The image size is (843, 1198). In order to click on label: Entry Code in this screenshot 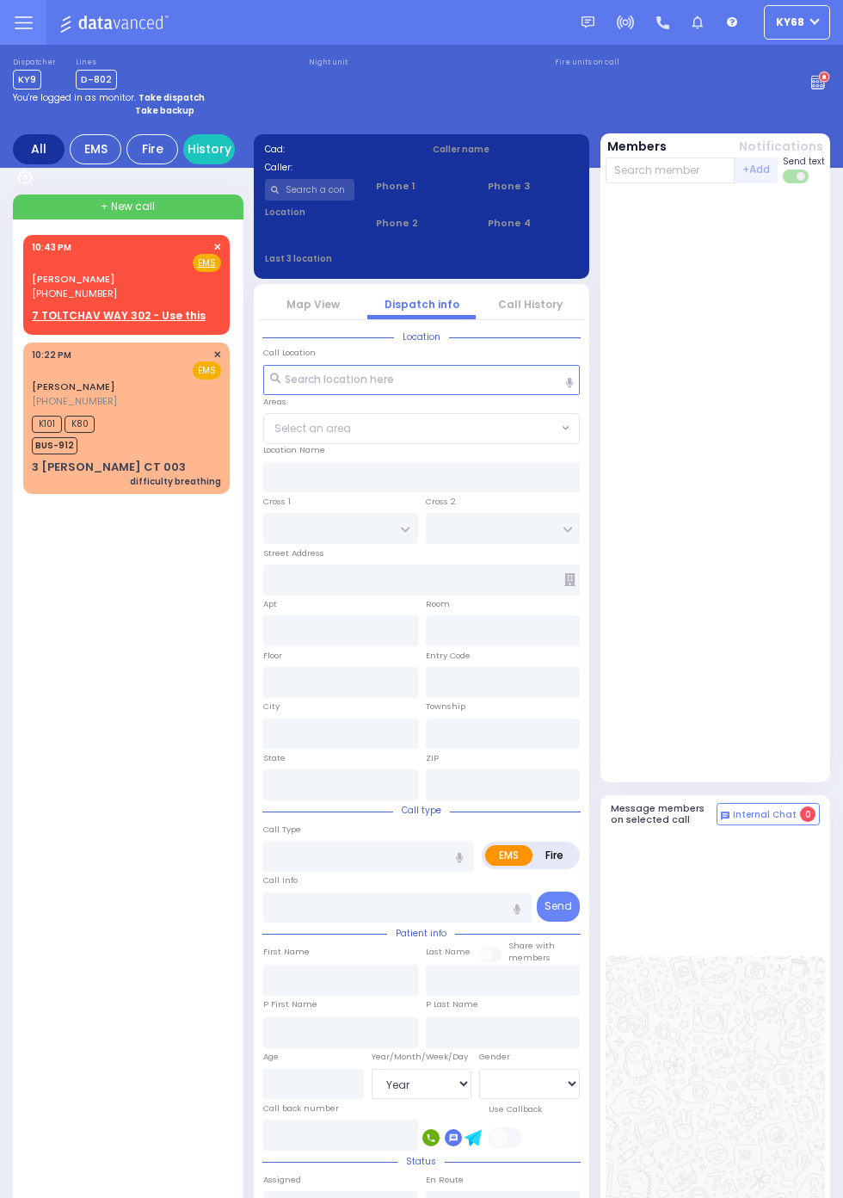, I will do `click(448, 656)`.